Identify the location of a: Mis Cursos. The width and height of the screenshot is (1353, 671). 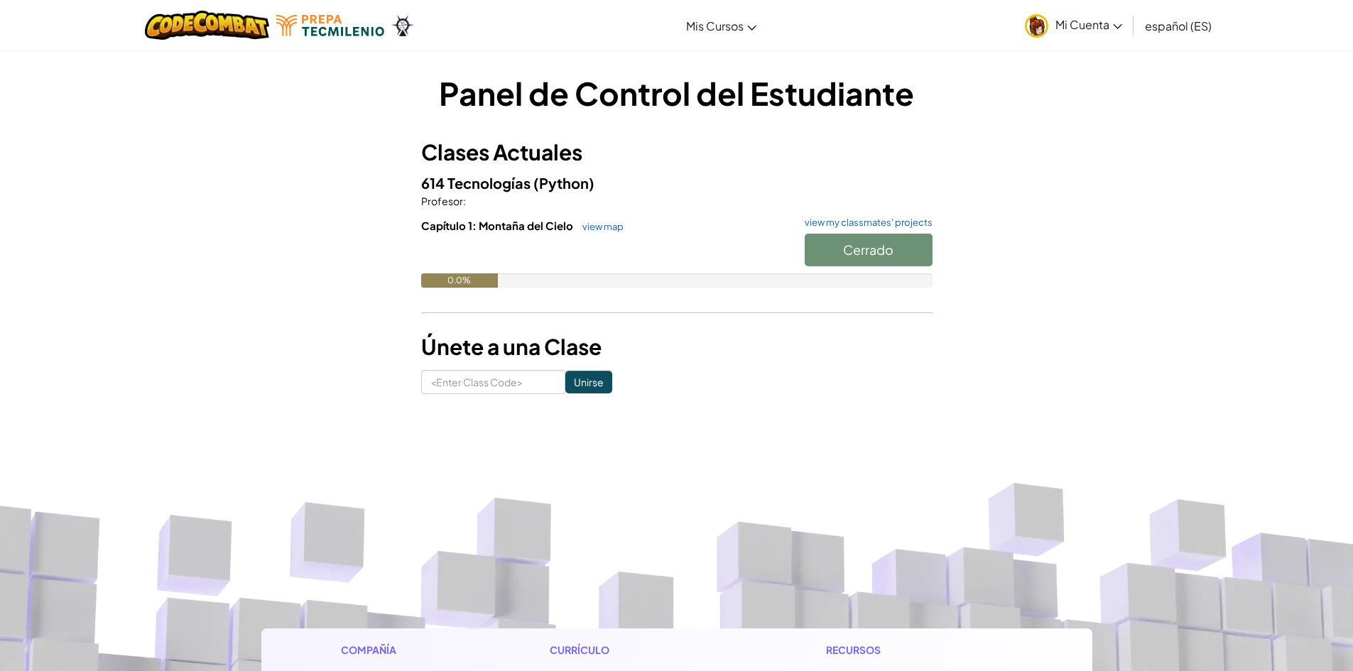
(721, 26).